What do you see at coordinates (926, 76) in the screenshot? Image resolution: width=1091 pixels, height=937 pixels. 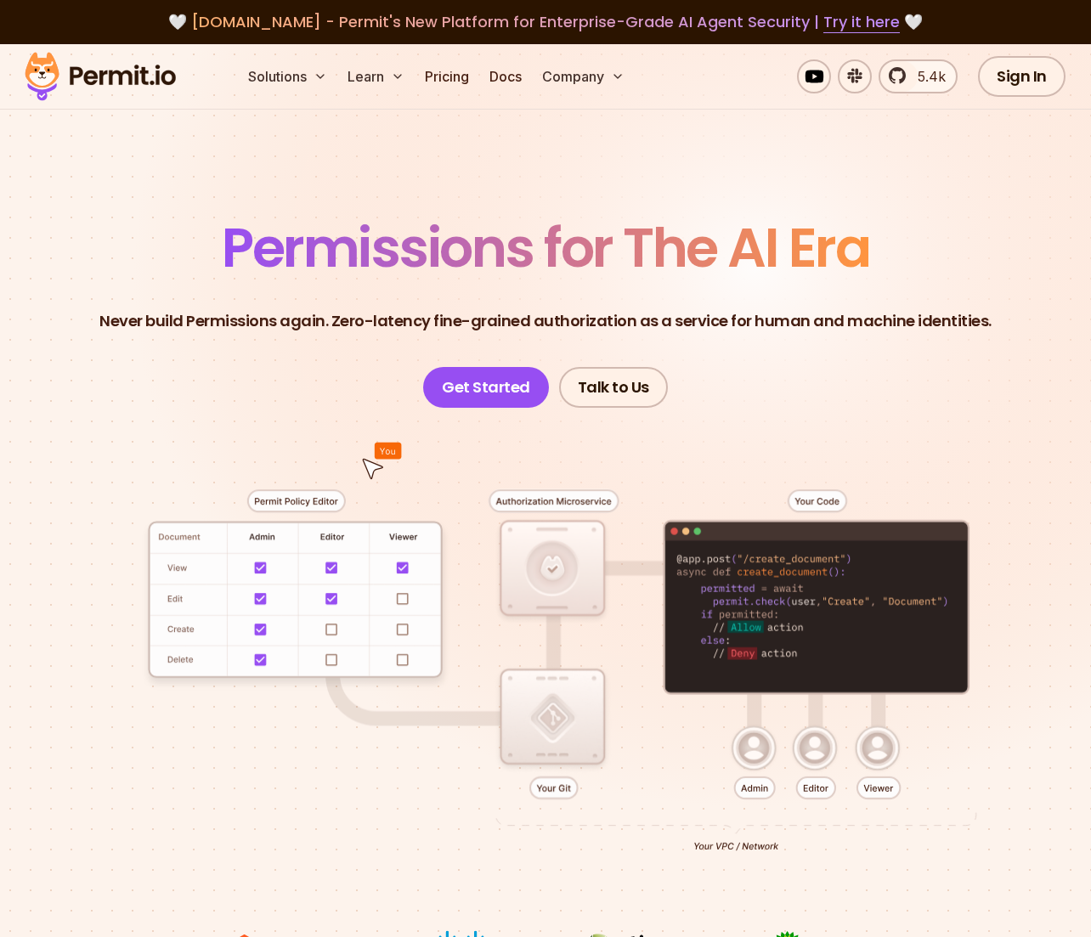 I see `span: 5.4k` at bounding box center [926, 76].